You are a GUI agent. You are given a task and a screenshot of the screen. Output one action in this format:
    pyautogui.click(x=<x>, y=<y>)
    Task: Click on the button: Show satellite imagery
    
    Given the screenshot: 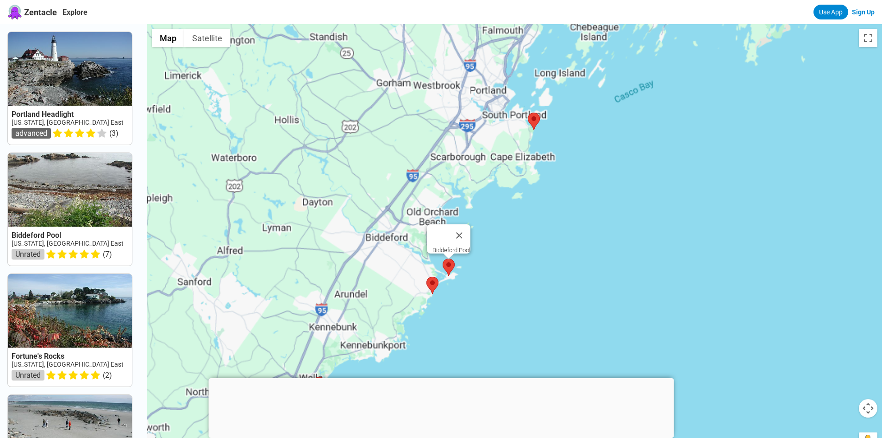 What is the action you would take?
    pyautogui.click(x=207, y=38)
    